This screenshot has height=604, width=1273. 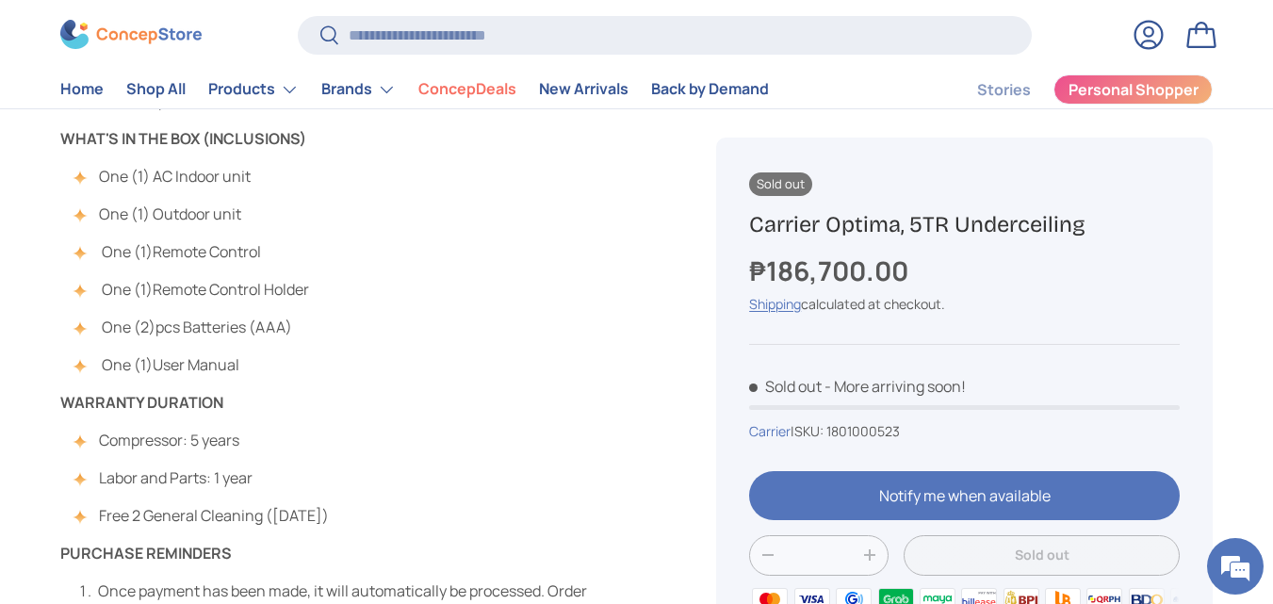 I want to click on a: Back by Demand, so click(x=709, y=90).